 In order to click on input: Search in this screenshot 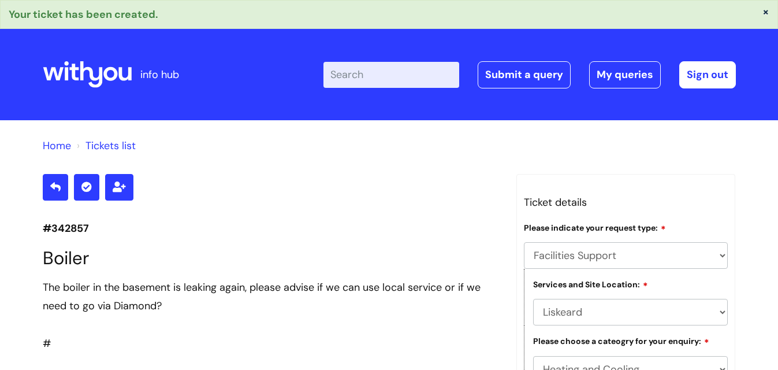, I will do `click(391, 74)`.